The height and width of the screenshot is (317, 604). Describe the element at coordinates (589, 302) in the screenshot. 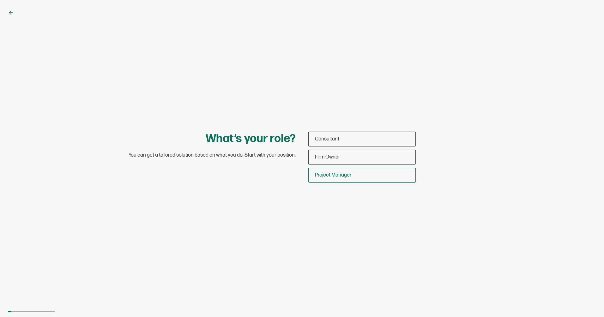

I see `div: Chat Widget` at that location.